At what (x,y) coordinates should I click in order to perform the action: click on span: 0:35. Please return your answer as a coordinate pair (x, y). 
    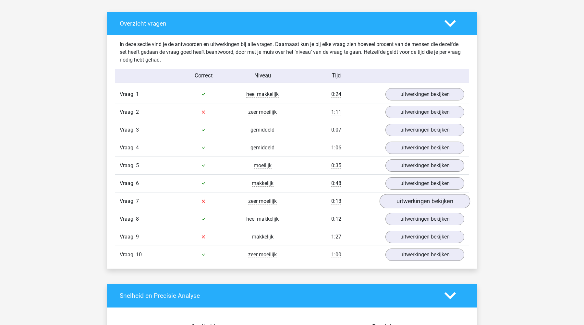
    Looking at the image, I should click on (336, 166).